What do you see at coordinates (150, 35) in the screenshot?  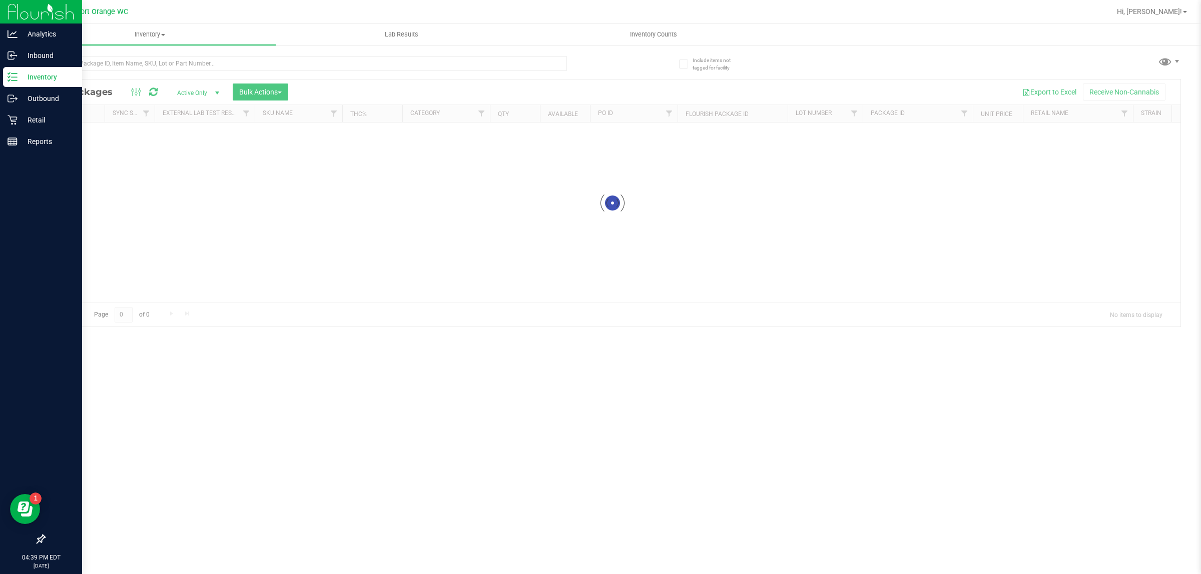 I see `a: Inventory` at bounding box center [150, 35].